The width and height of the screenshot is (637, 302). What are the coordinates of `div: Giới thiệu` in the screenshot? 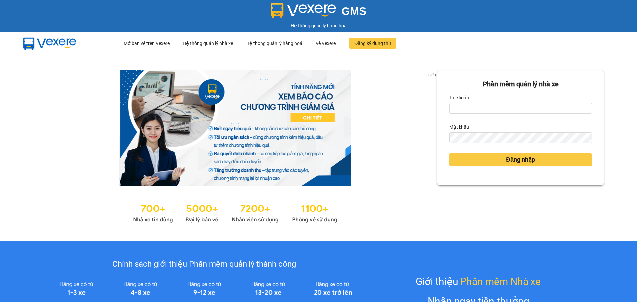 It's located at (478, 282).